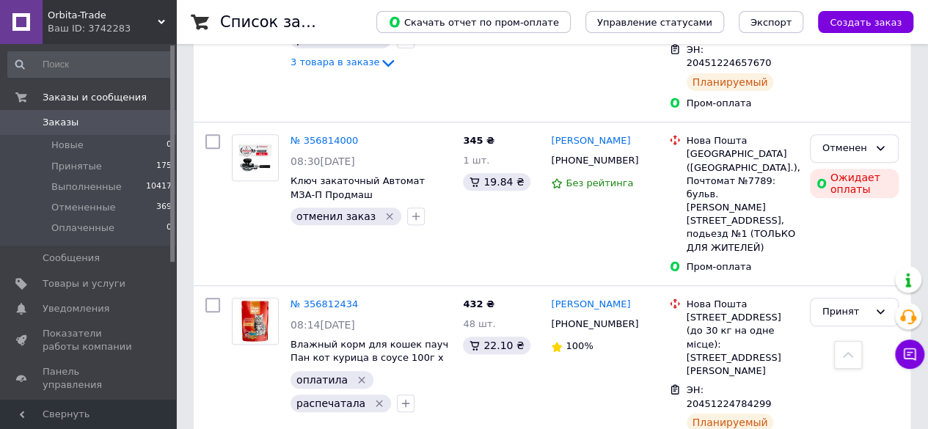 The width and height of the screenshot is (928, 429). What do you see at coordinates (654, 22) in the screenshot?
I see `button: Управление статусами` at bounding box center [654, 22].